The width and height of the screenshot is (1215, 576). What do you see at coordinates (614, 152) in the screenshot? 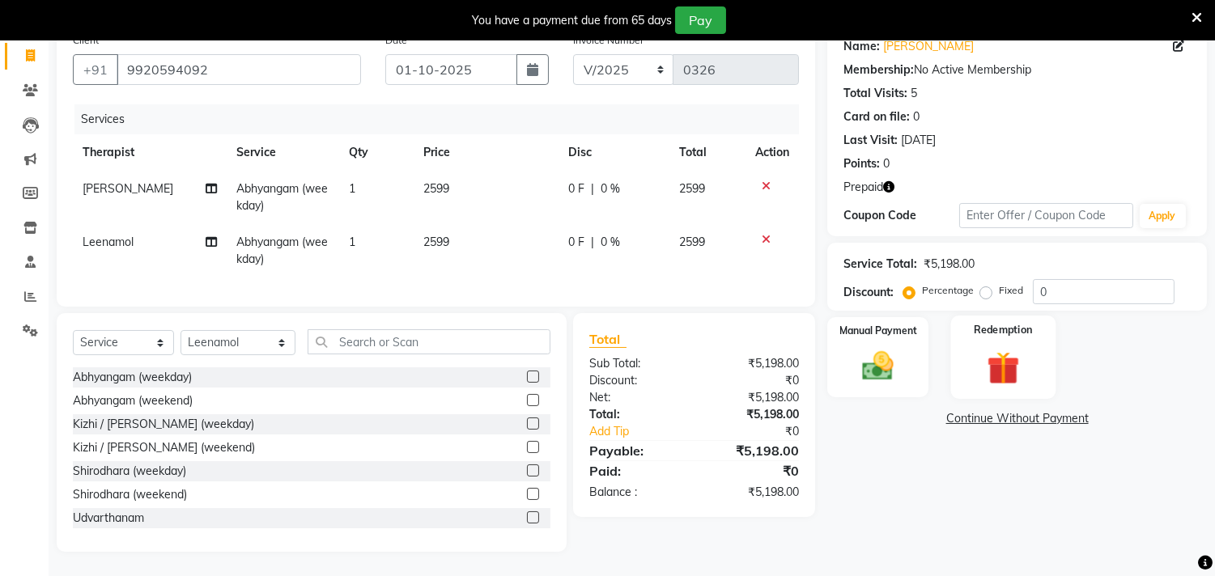
I see `th: Disc` at bounding box center [614, 152].